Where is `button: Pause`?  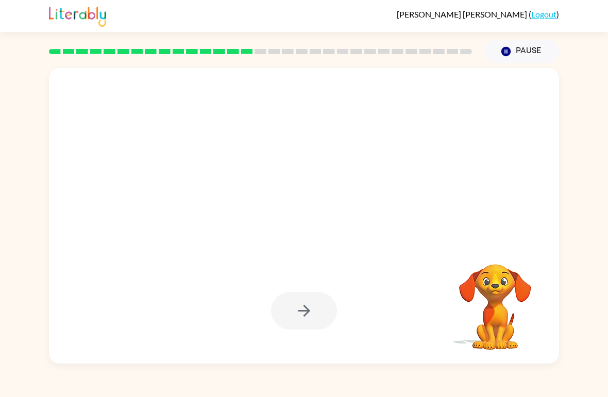
button: Pause is located at coordinates (522, 52).